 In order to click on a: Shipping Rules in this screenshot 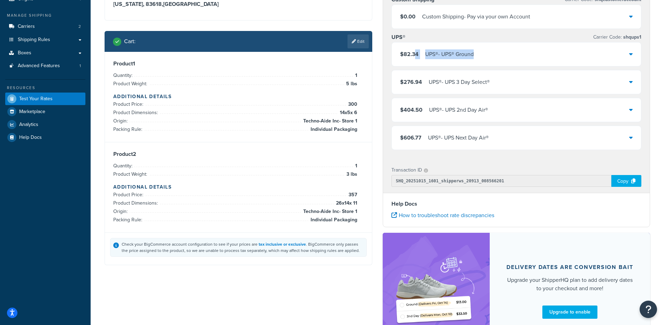, I will do `click(45, 40)`.